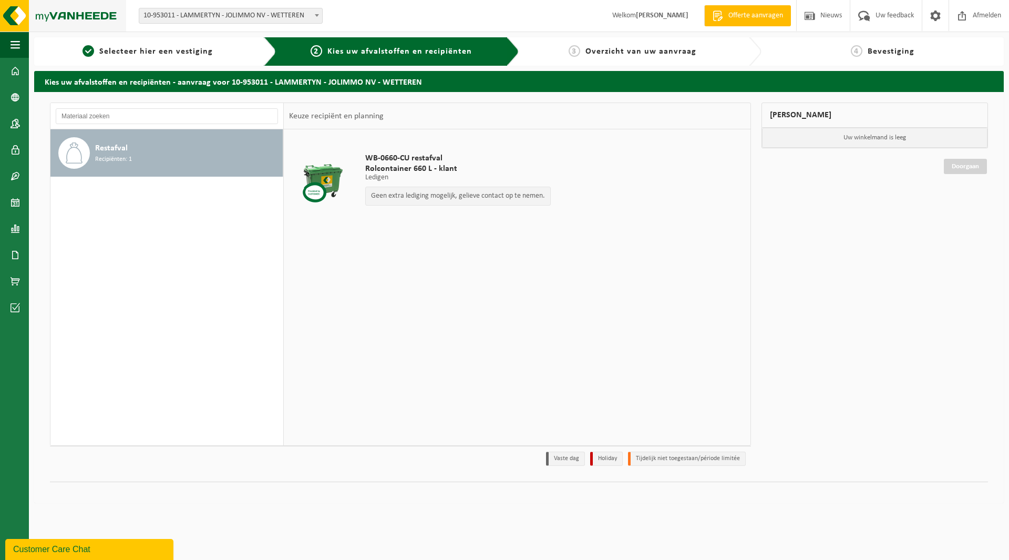 This screenshot has width=1009, height=560. Describe the element at coordinates (111, 148) in the screenshot. I see `span: Restafval` at that location.